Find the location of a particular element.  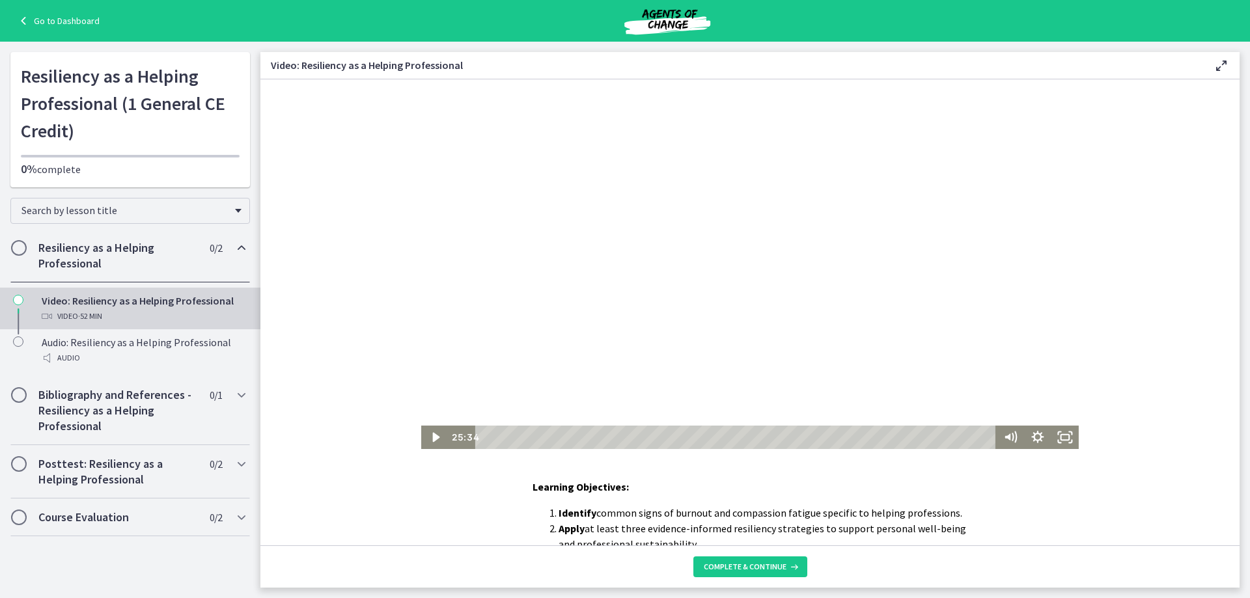

img: Agents of Change is located at coordinates (667, 21).